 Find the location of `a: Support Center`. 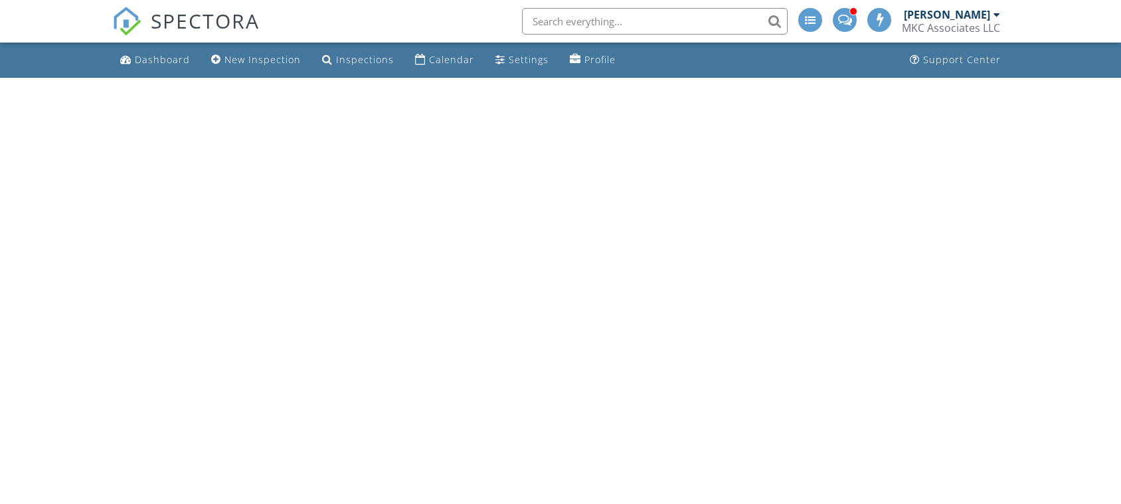

a: Support Center is located at coordinates (955, 60).